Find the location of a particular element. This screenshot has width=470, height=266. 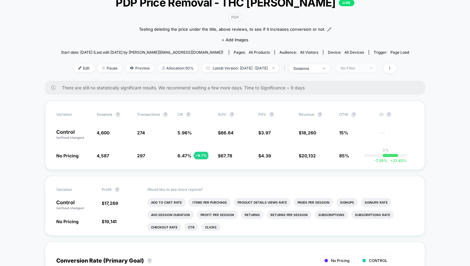

span: PDP is located at coordinates (235, 17).